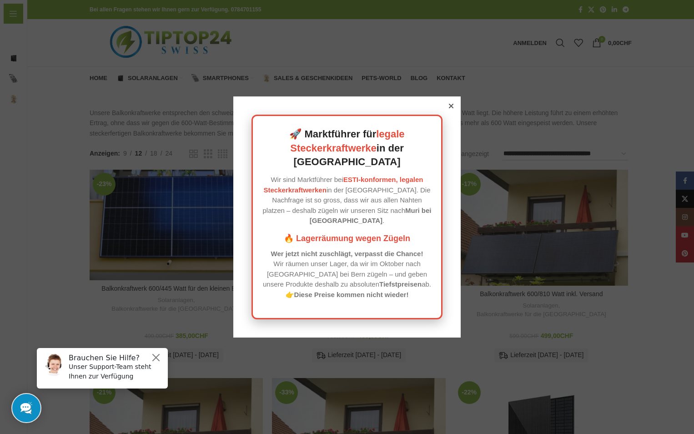 This screenshot has height=434, width=694. Describe the element at coordinates (343, 185) in the screenshot. I see `a: ESTI-konformen, legalen Steckerkraftwerken` at that location.